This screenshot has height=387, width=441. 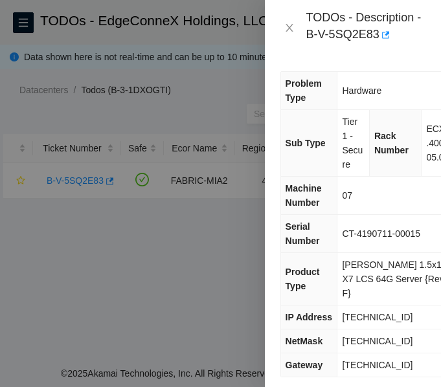 What do you see at coordinates (303, 279) in the screenshot?
I see `span: Product Type` at bounding box center [303, 279].